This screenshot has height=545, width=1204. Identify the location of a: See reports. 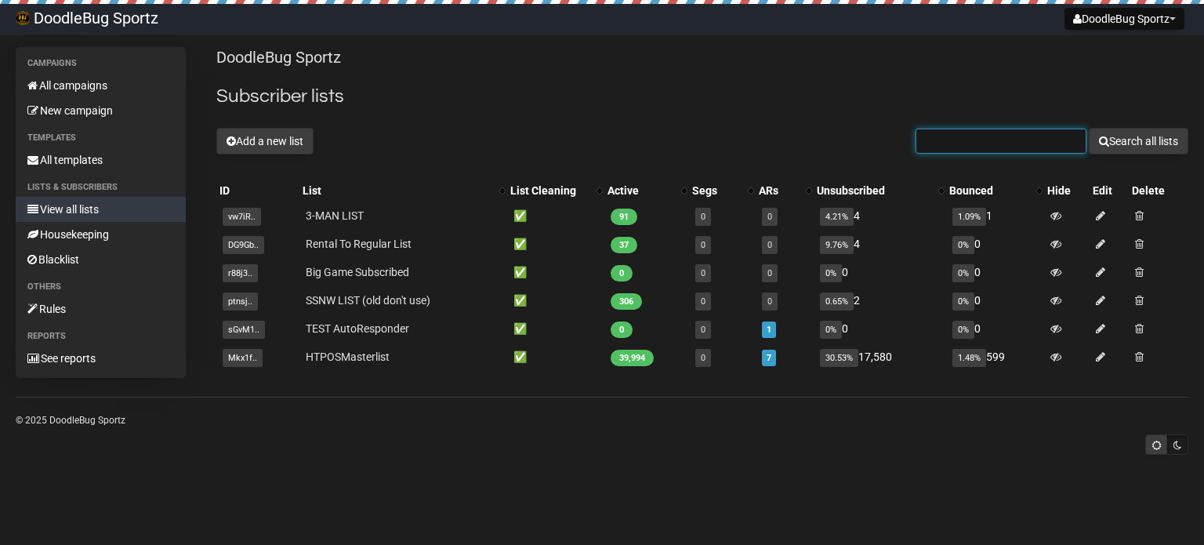
(100, 358).